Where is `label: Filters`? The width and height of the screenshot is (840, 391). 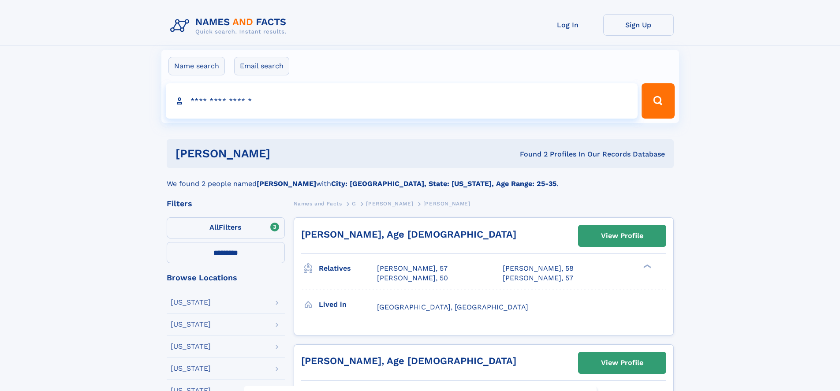 label: Filters is located at coordinates (226, 228).